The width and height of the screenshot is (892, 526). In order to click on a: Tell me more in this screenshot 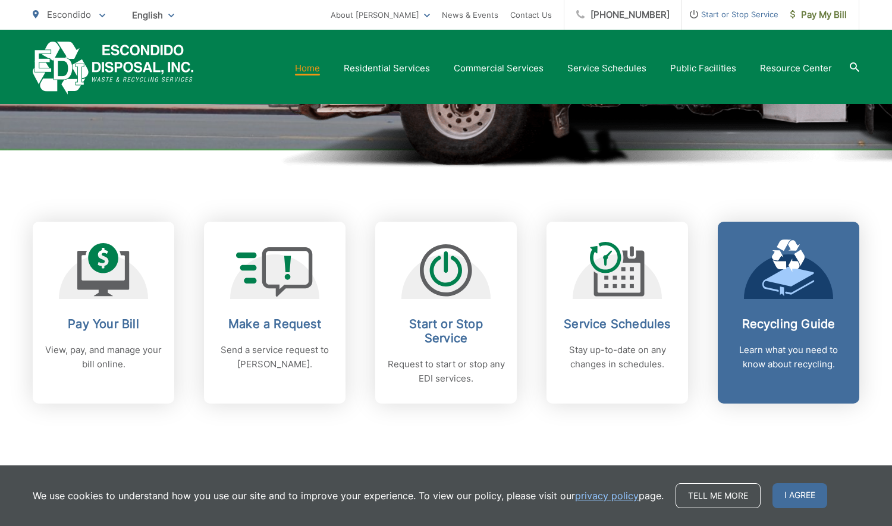, I will do `click(718, 496)`.